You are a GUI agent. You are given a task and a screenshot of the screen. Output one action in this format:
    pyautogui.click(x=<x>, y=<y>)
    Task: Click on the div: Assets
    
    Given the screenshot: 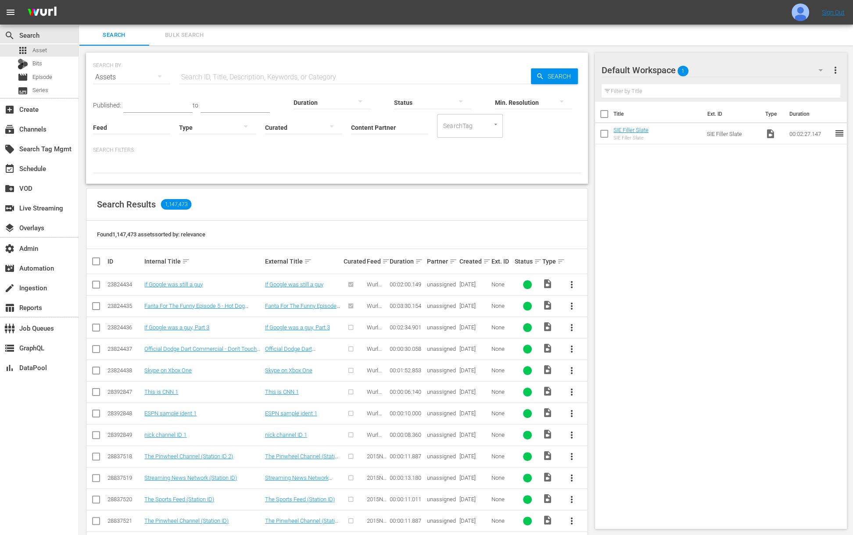 What is the action you would take?
    pyautogui.click(x=132, y=77)
    